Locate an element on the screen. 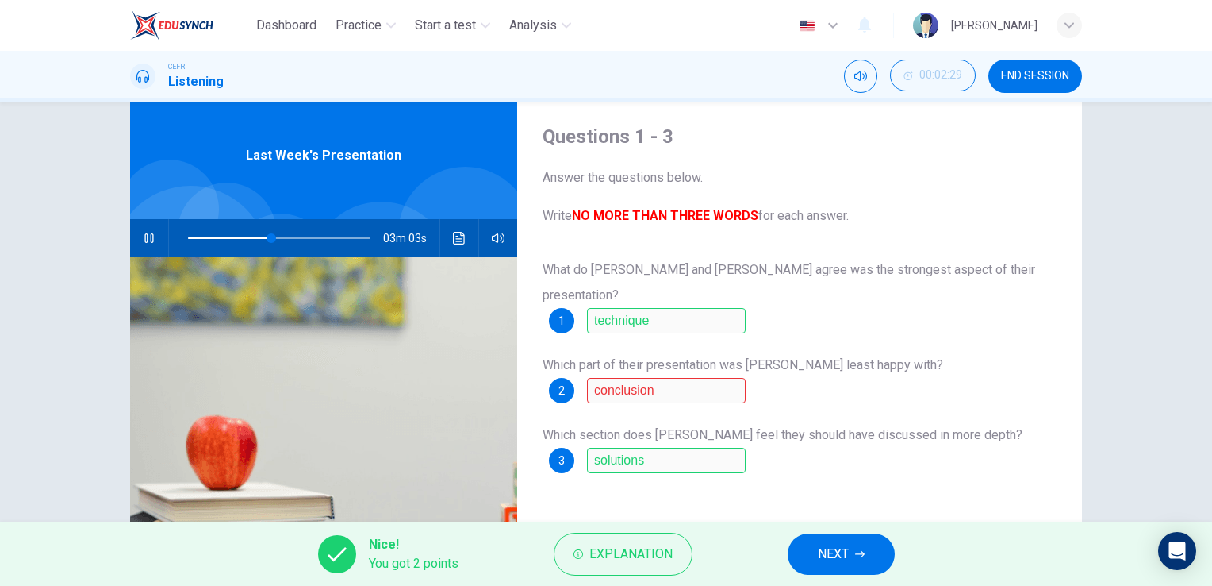 This screenshot has width=1212, height=586. button: Explanation is located at coordinates (623, 554).